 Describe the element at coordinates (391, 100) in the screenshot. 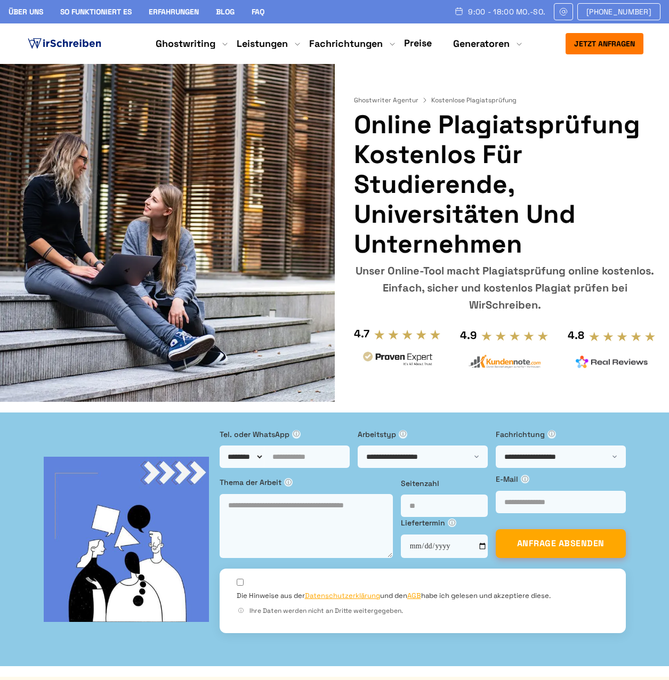

I see `a: Ghostwriter Agentur` at that location.